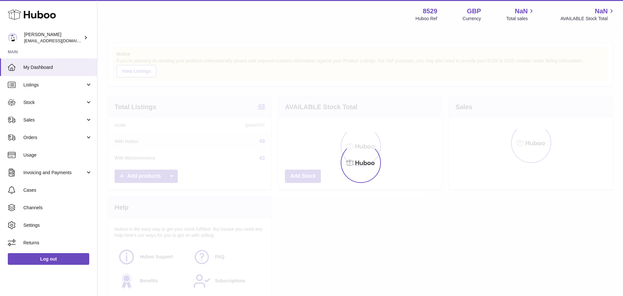 The image size is (623, 296). What do you see at coordinates (58, 243) in the screenshot?
I see `span: Returns` at bounding box center [58, 243].